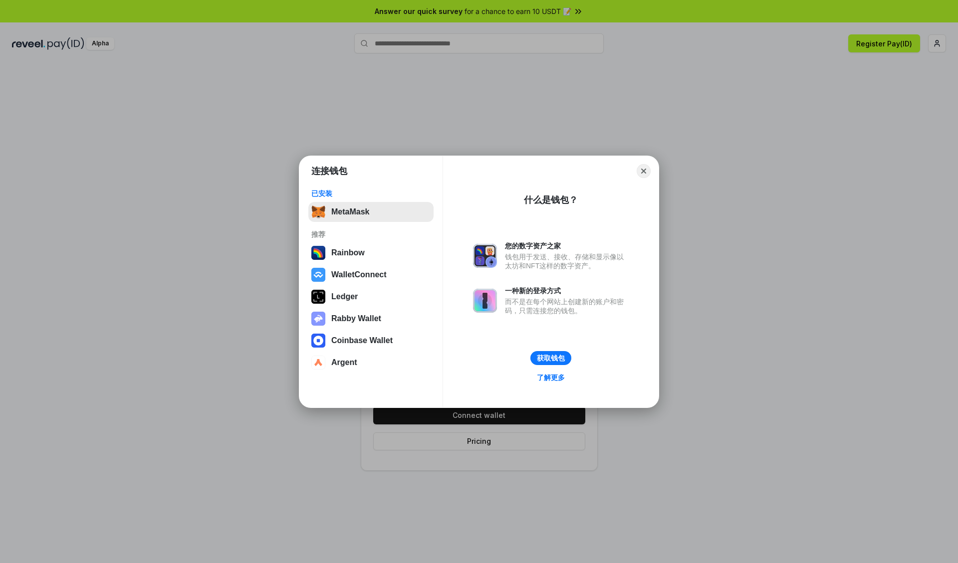 This screenshot has width=958, height=563. What do you see at coordinates (359, 275) in the screenshot?
I see `div: WalletConnect` at bounding box center [359, 275].